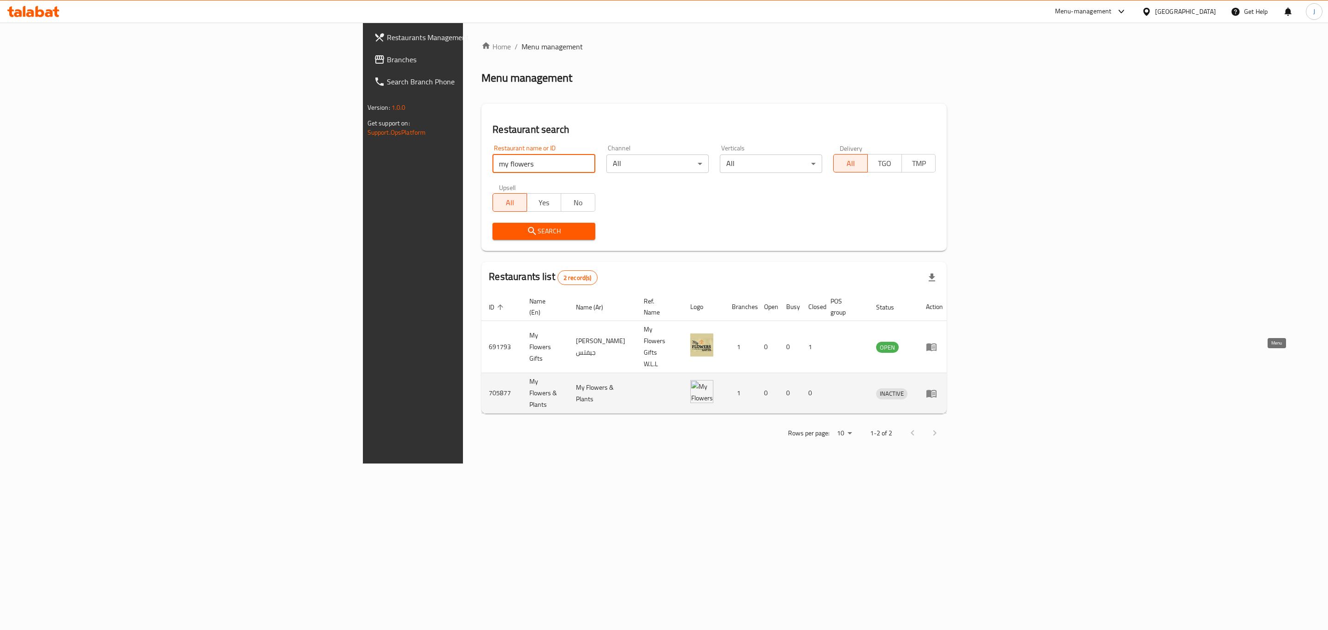 Image resolution: width=1328 pixels, height=630 pixels. Describe the element at coordinates (657, 307) in the screenshot. I see `span: Ref. Name` at that location.